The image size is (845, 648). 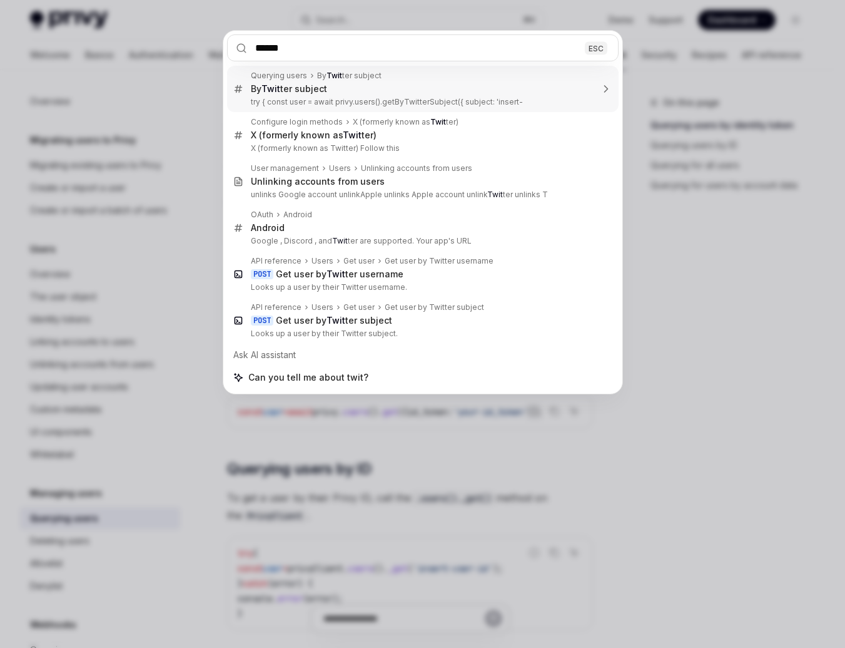 What do you see at coordinates (596, 48) in the screenshot?
I see `div: ESC` at bounding box center [596, 48].